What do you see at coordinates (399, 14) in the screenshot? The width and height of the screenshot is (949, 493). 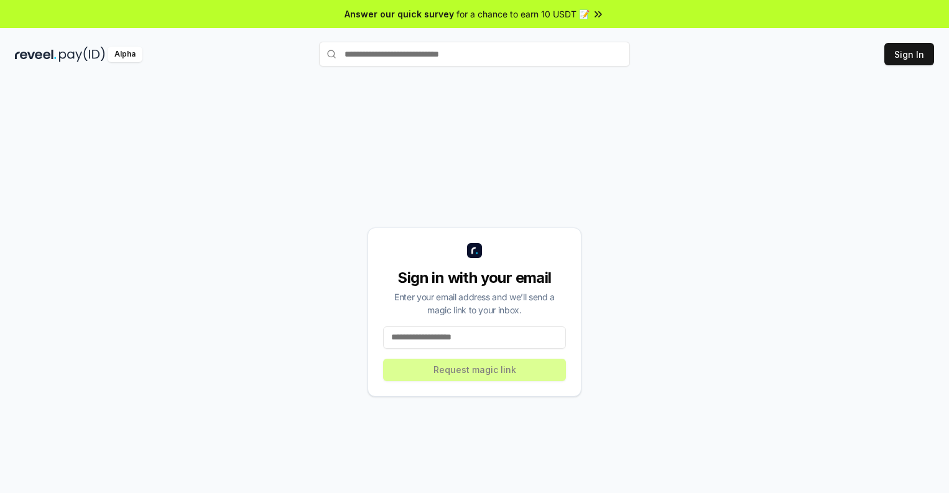 I see `span: Answer our quick survey` at bounding box center [399, 14].